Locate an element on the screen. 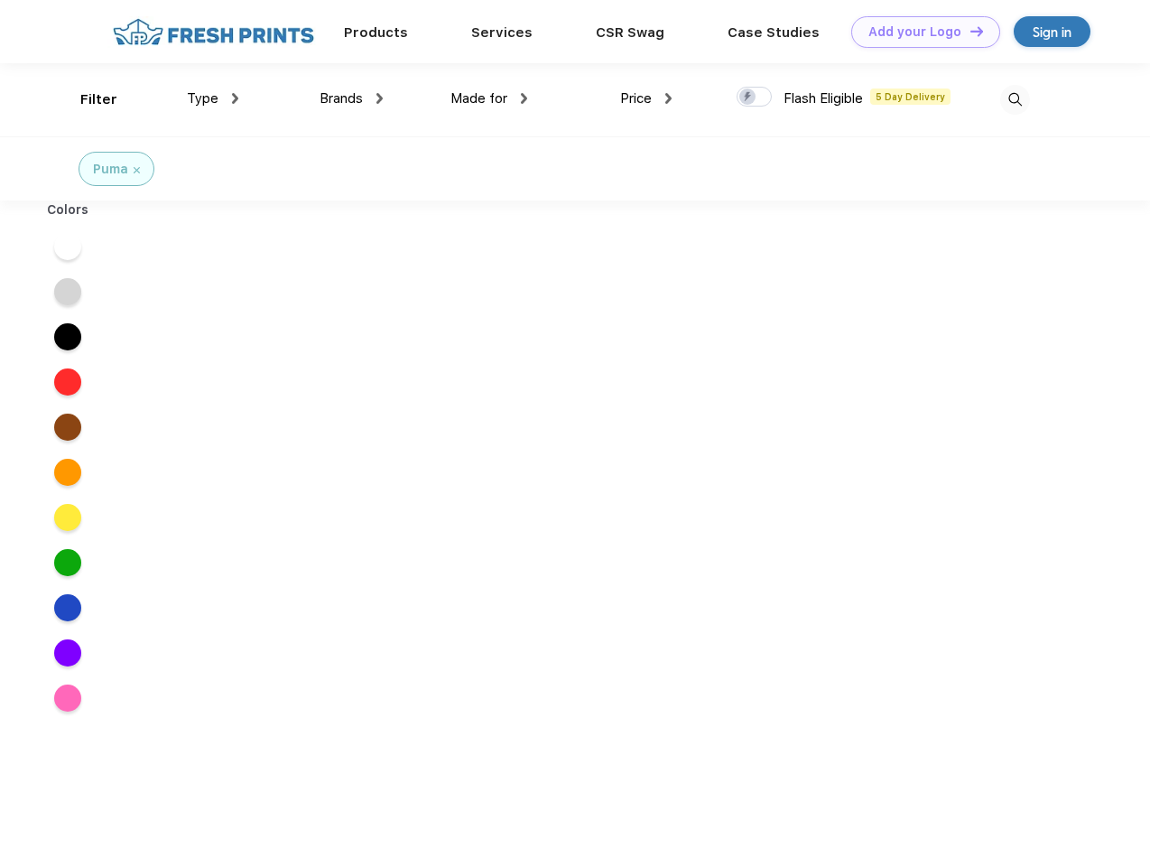 The width and height of the screenshot is (1150, 867). a: CSR Swag is located at coordinates (630, 33).